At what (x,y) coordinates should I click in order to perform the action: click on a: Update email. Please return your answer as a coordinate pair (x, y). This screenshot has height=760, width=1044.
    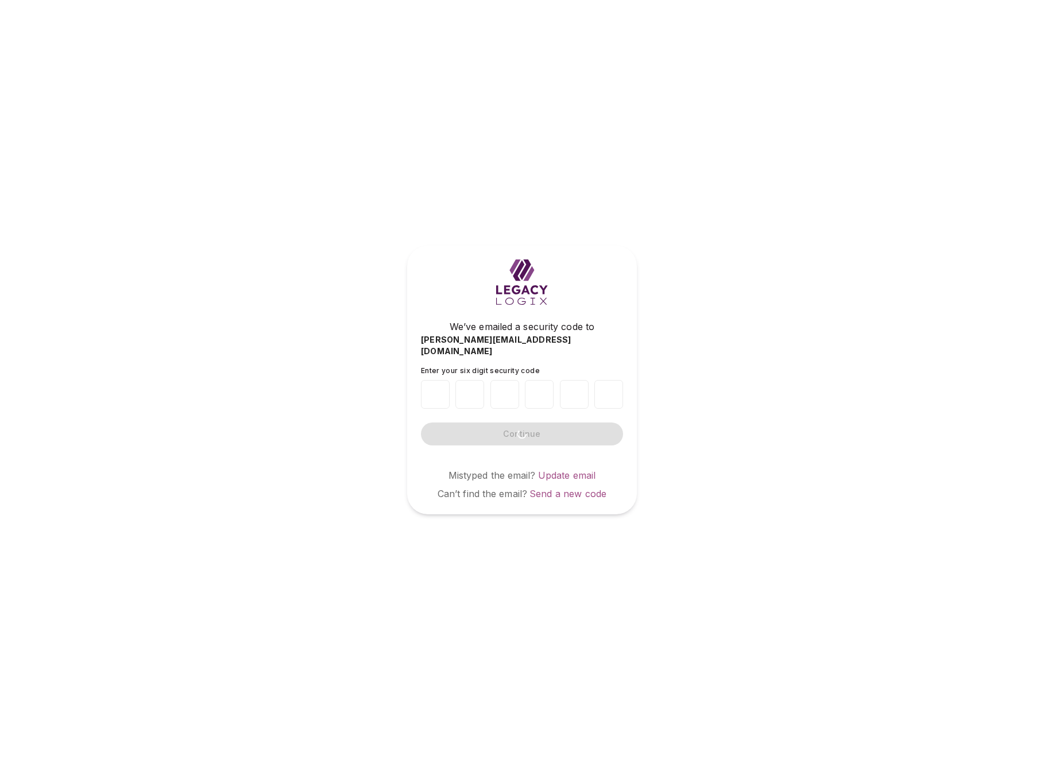
    Looking at the image, I should click on (567, 476).